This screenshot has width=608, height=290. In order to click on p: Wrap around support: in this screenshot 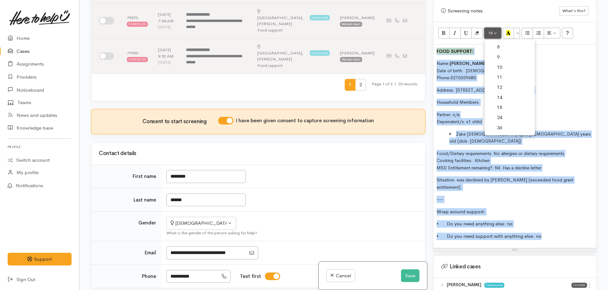, I will do `click(515, 211)`.